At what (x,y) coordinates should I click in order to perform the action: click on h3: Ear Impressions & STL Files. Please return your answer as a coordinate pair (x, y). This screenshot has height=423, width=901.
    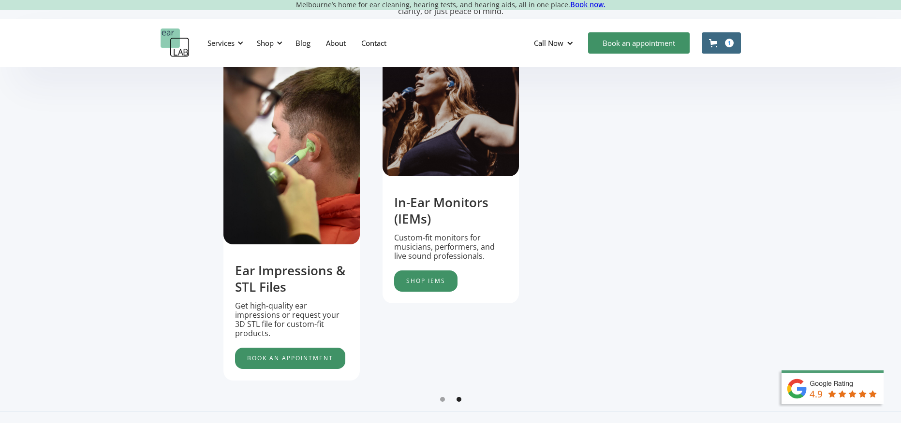
    Looking at the image, I should click on (292, 279).